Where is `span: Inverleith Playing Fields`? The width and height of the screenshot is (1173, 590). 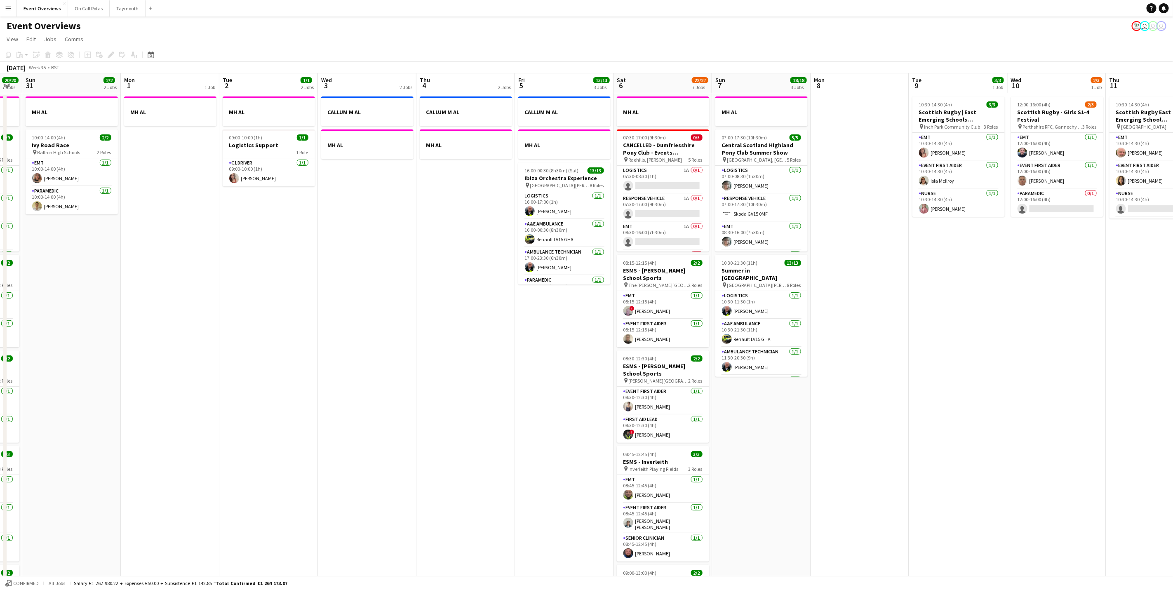 span: Inverleith Playing Fields is located at coordinates (654, 469).